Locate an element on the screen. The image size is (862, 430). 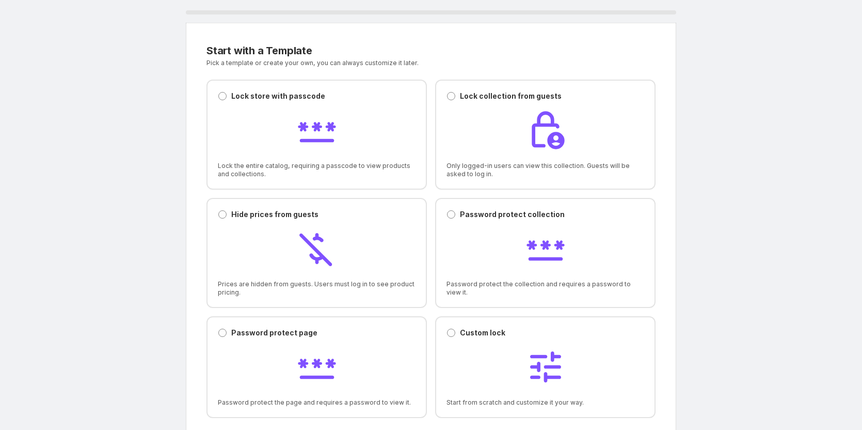
img: Password protect collection is located at coordinates (546, 248).